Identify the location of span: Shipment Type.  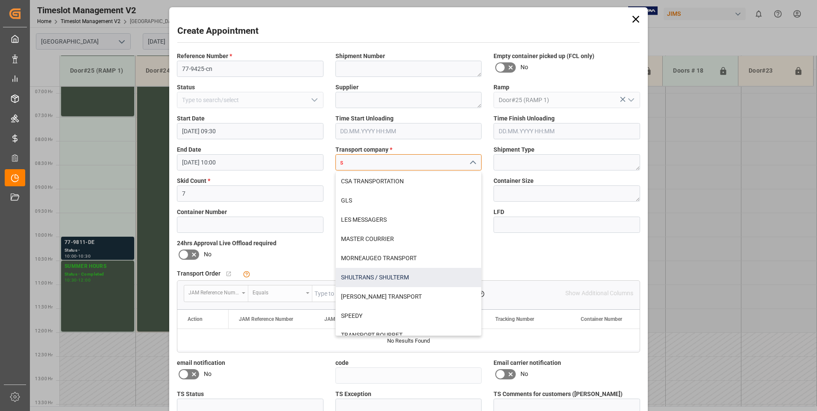
(514, 150).